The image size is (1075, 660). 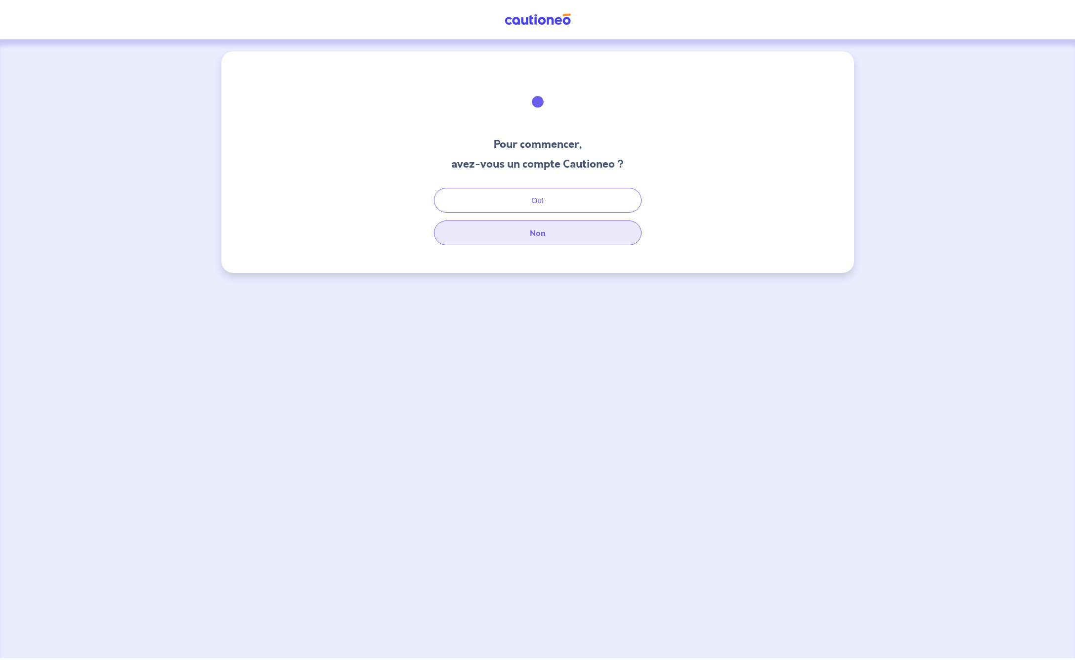 I want to click on h3: Pour commencer,, so click(x=538, y=144).